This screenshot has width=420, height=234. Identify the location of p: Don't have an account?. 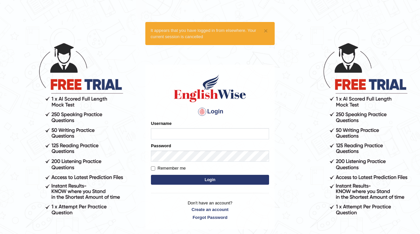
(210, 210).